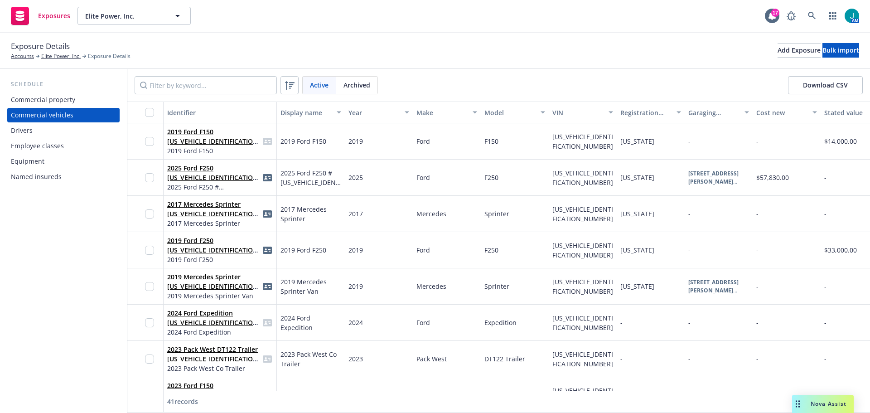  What do you see at coordinates (356, 177) in the screenshot?
I see `span: 2025` at bounding box center [356, 177].